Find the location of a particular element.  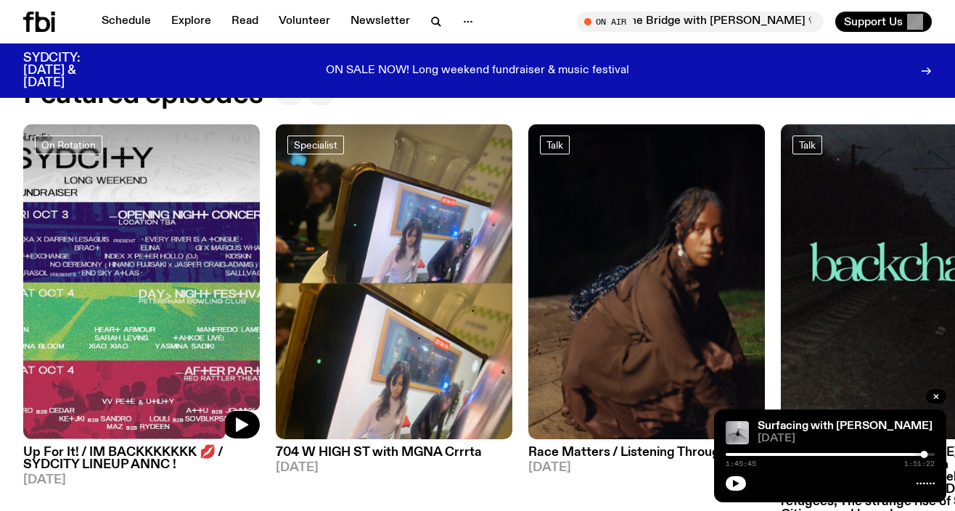

h3: 704 W HIGH ST with MGNA Crrrta is located at coordinates (394, 453).